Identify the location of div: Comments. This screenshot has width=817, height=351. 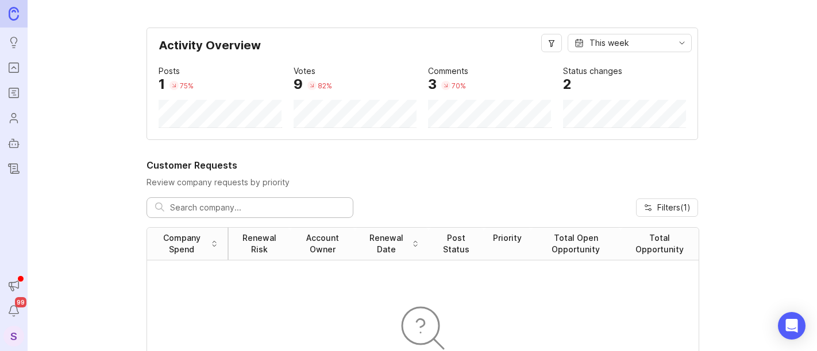
(448, 71).